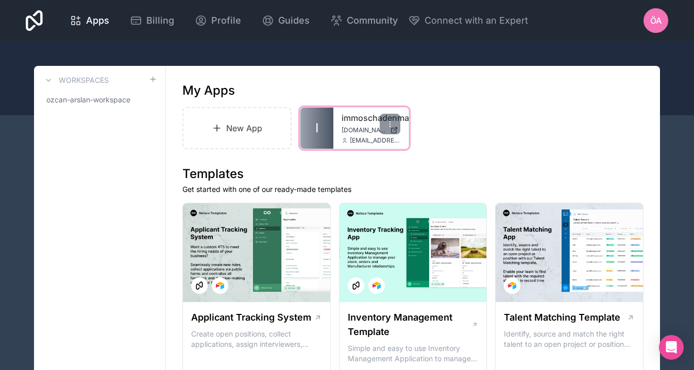  What do you see at coordinates (317, 128) in the screenshot?
I see `a: I` at bounding box center [317, 128].